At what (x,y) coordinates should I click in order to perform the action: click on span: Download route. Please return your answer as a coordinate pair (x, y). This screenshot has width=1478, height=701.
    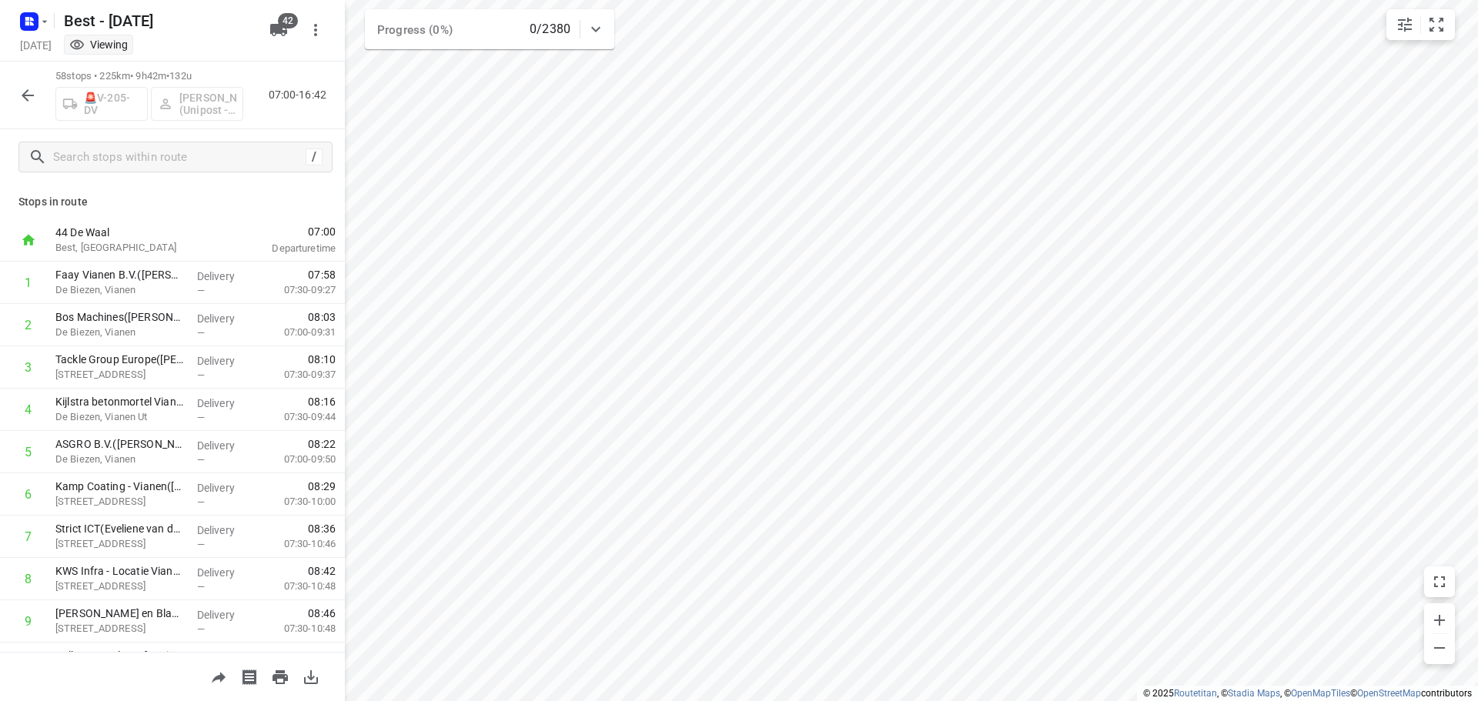
    Looking at the image, I should click on (311, 676).